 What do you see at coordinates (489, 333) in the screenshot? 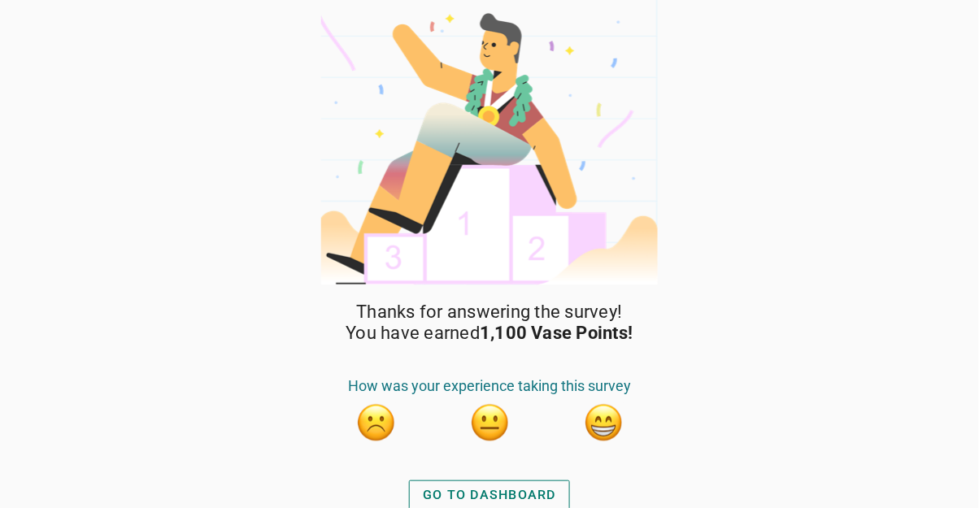
I see `span: You have earned` at bounding box center [489, 333].